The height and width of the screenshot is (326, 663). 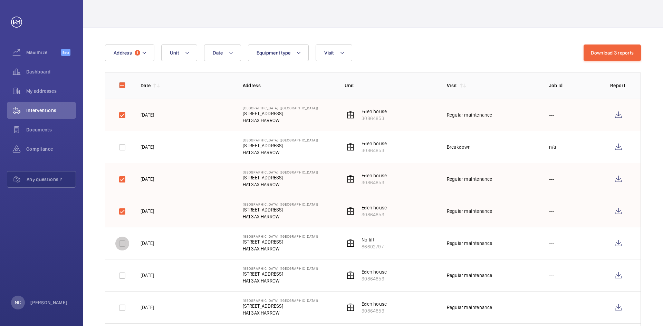 I want to click on button: Date, so click(x=222, y=53).